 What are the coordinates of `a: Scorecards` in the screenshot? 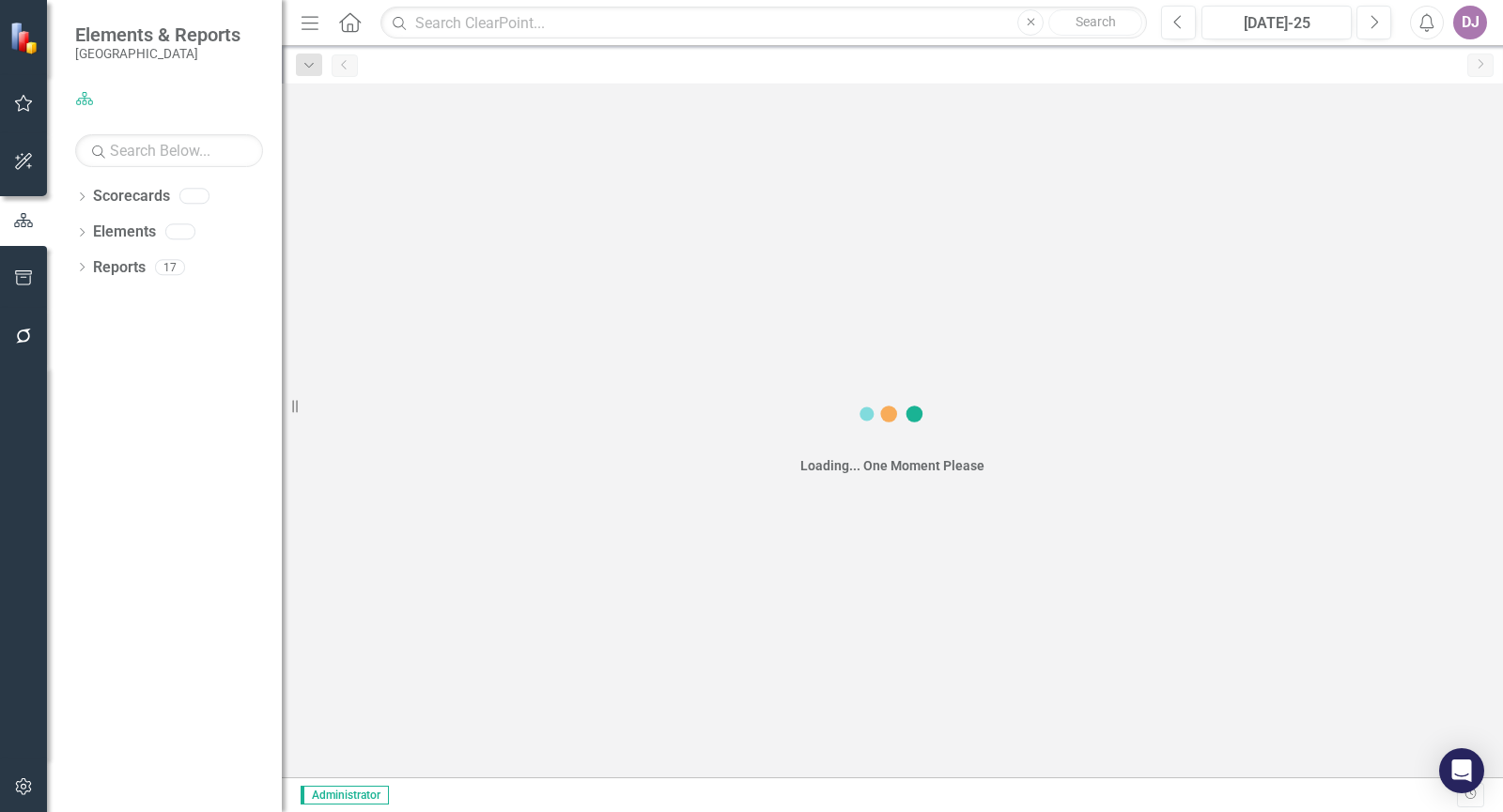 It's located at (132, 196).